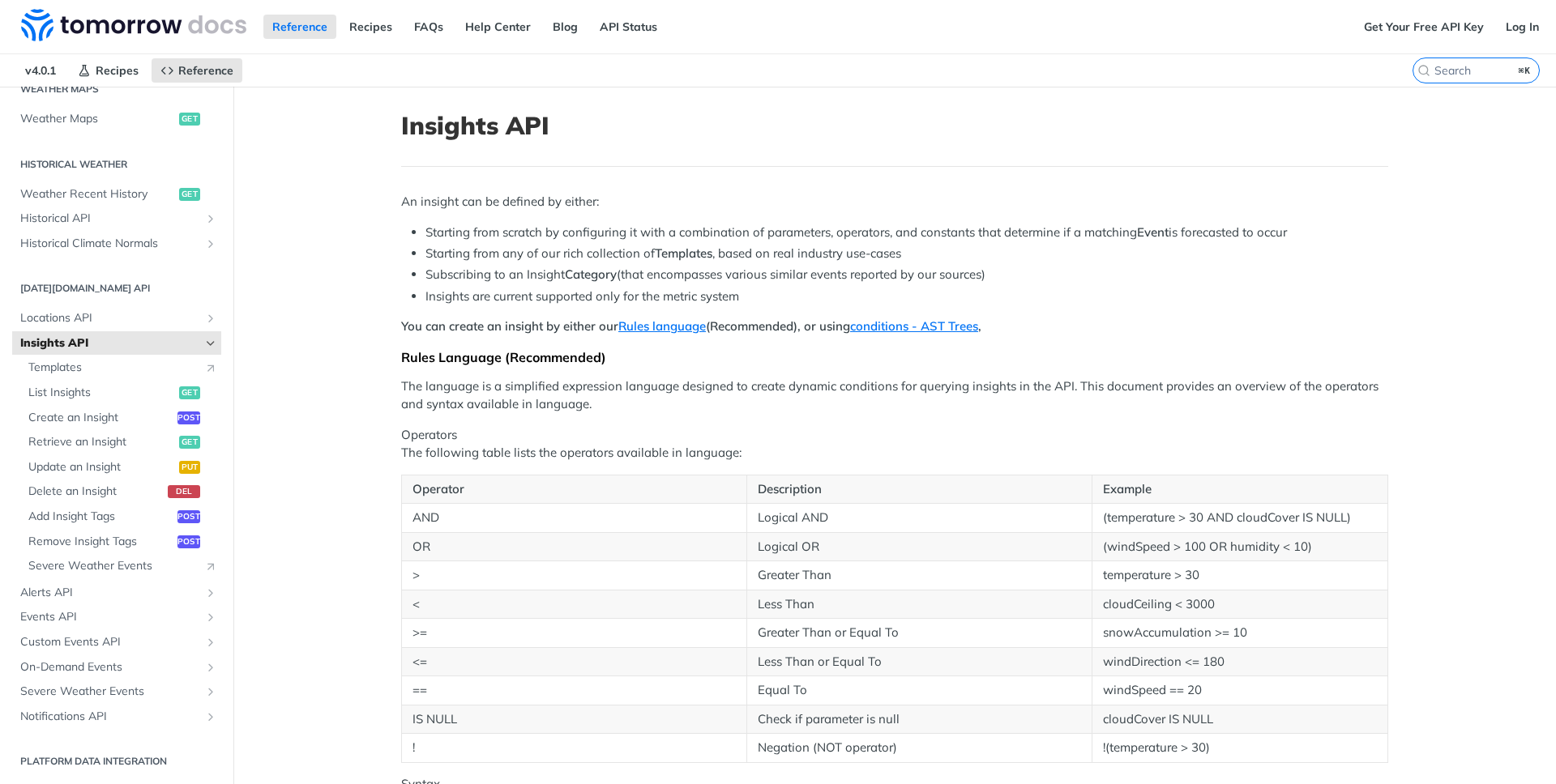 This screenshot has width=1556, height=784. I want to click on td: Less Than or Equal To, so click(919, 661).